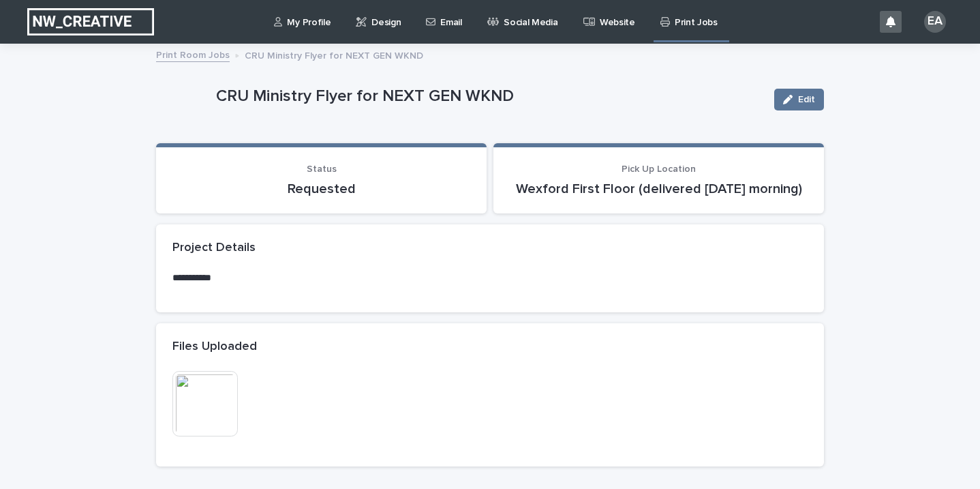 Image resolution: width=980 pixels, height=489 pixels. I want to click on span: Pick Up Location, so click(658, 169).